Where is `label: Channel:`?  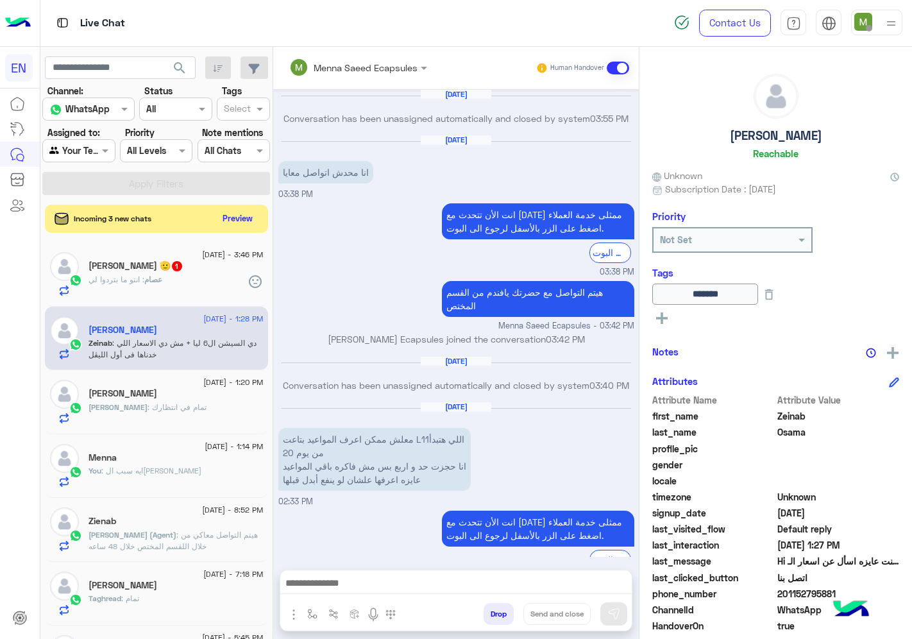
label: Channel: is located at coordinates (65, 90).